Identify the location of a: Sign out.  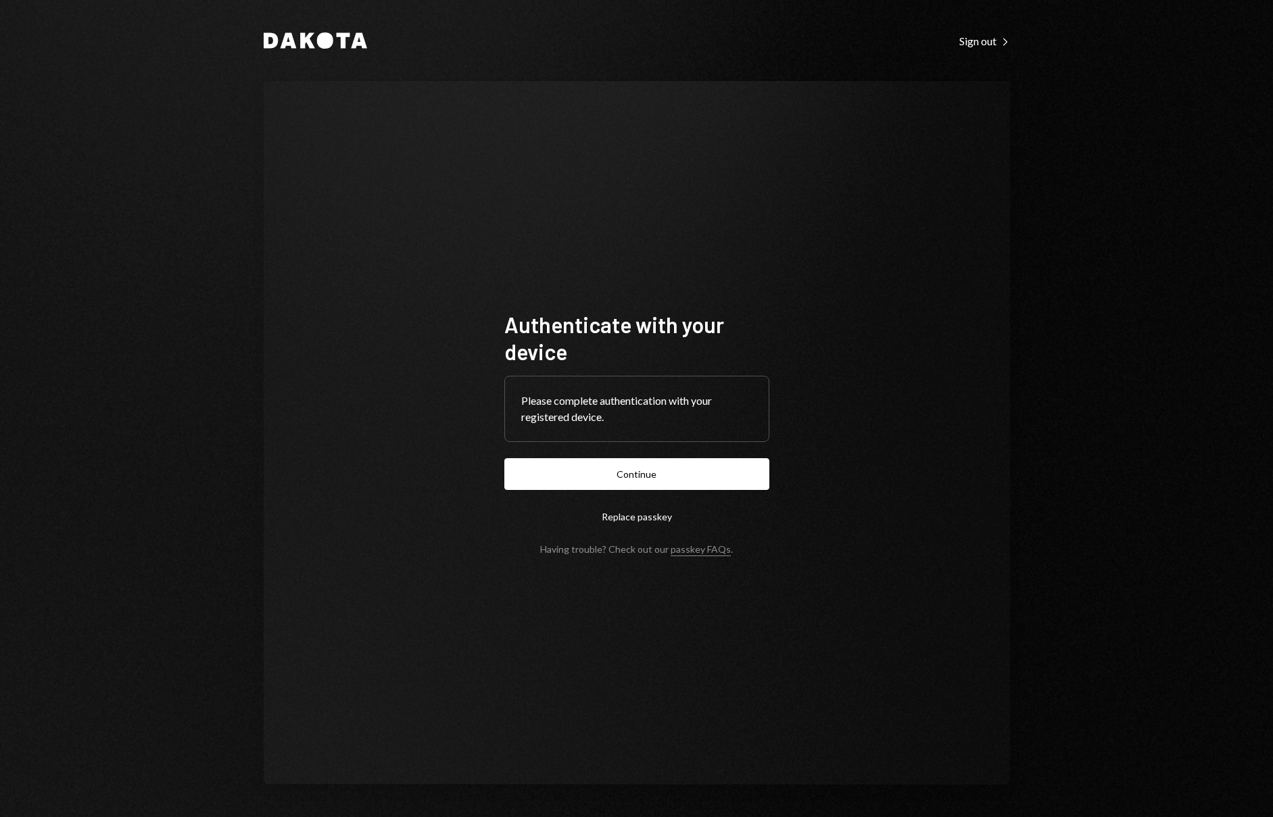
(984, 41).